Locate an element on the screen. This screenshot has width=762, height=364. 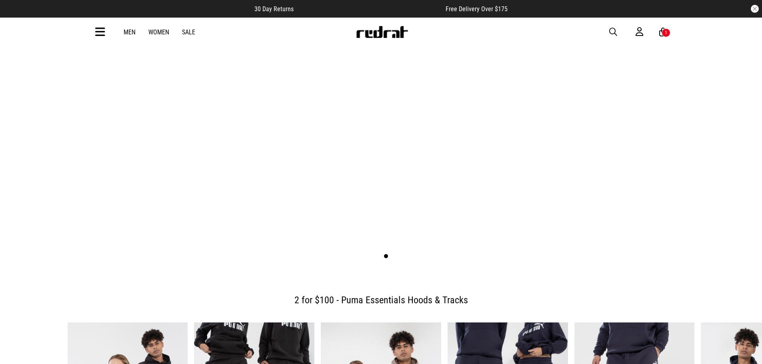
div: 1 is located at coordinates (666, 33).